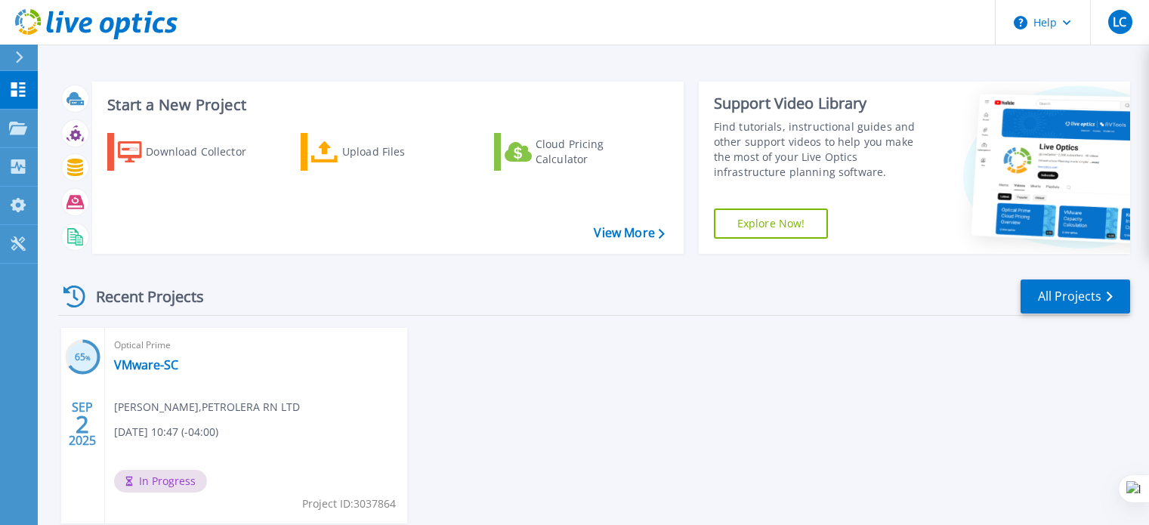 This screenshot has height=525, width=1149. Describe the element at coordinates (596, 152) in the screenshot. I see `div: Cloud Pricing Calculator` at that location.